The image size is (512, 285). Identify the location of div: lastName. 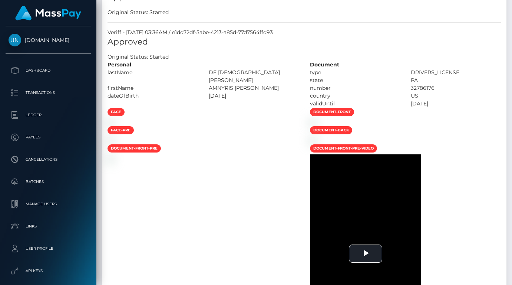
(152, 76).